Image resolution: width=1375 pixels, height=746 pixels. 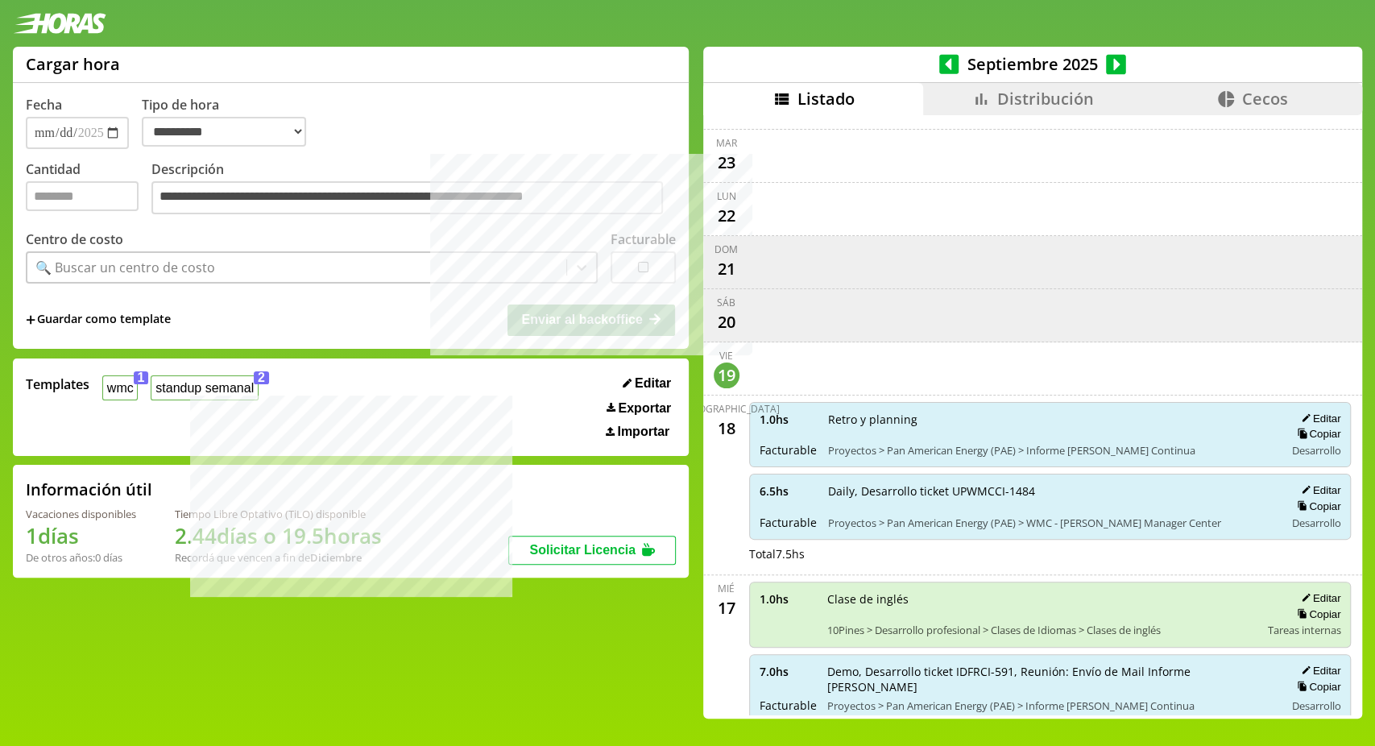 What do you see at coordinates (726, 428) in the screenshot?
I see `div: 18` at bounding box center [726, 428].